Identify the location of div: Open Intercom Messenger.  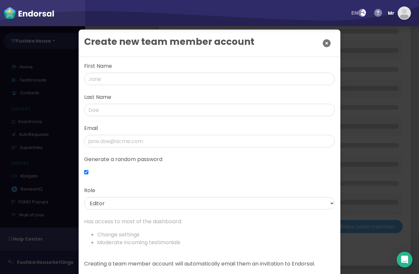
(404, 259).